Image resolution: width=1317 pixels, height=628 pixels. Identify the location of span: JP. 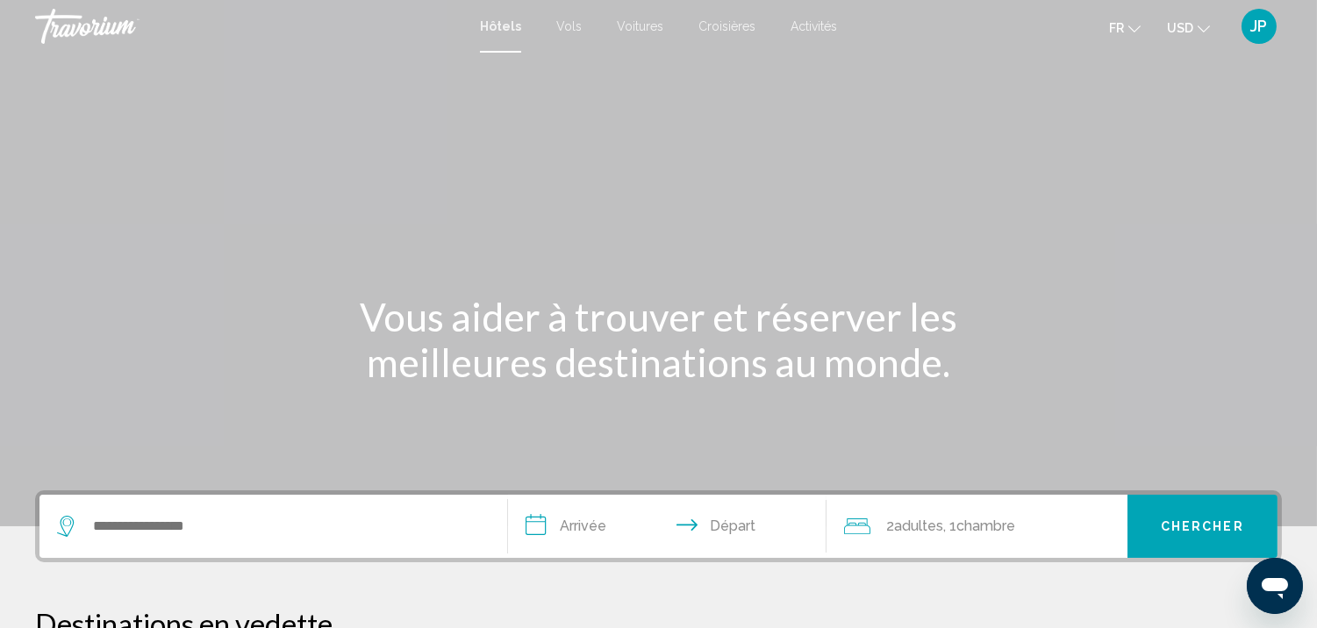
(1259, 26).